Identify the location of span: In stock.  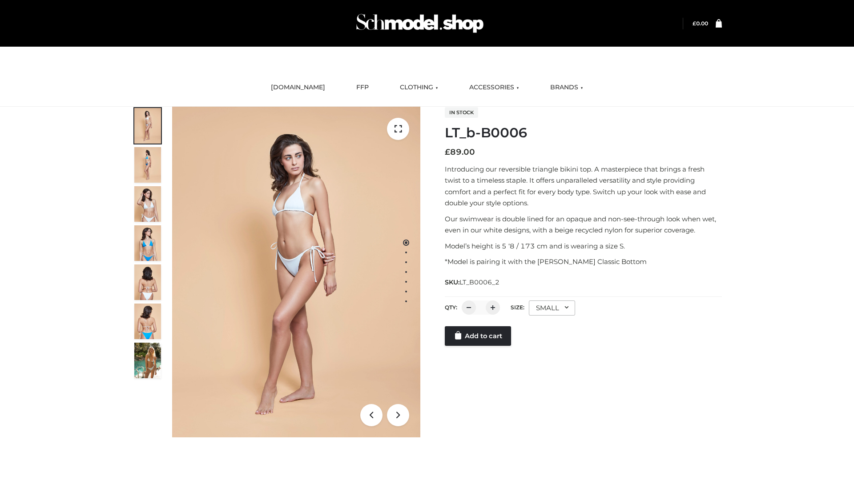
(461, 113).